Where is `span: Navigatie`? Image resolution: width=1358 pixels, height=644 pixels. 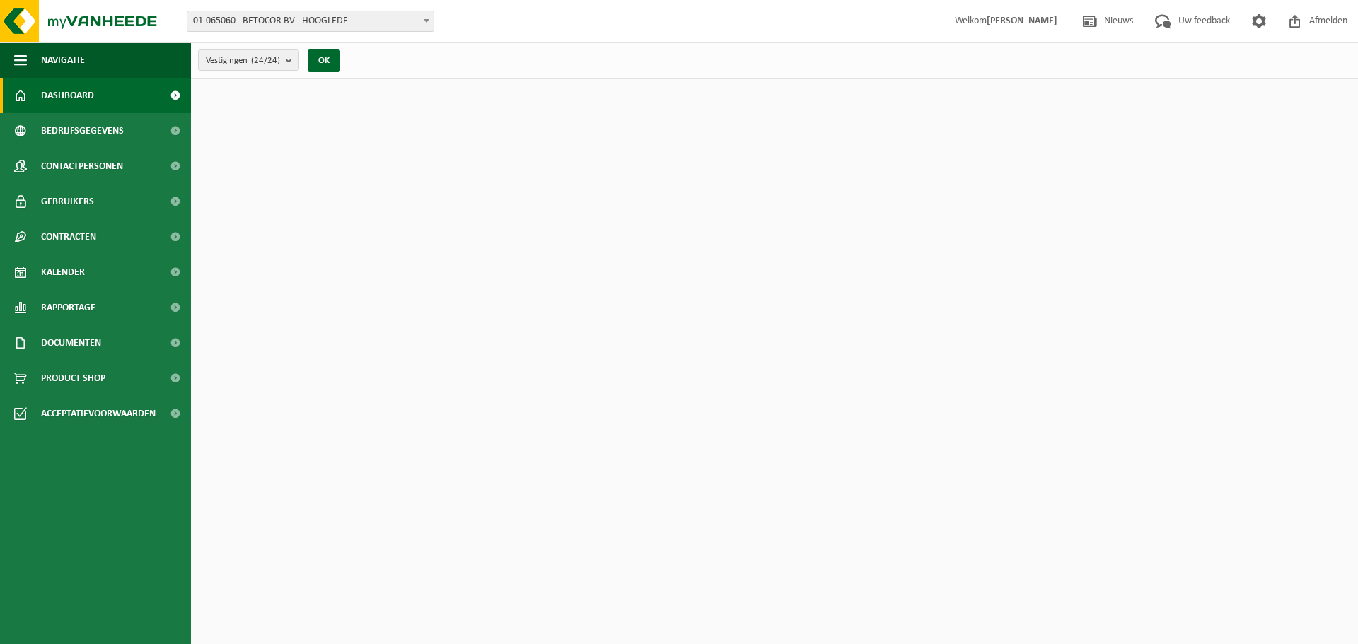 span: Navigatie is located at coordinates (63, 60).